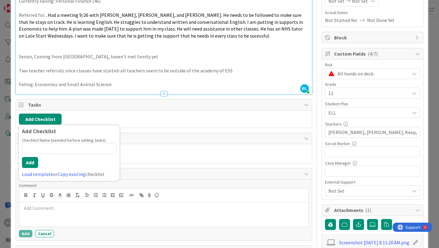 The height and width of the screenshot is (248, 439). What do you see at coordinates (338, 163) in the screenshot?
I see `label: Case Manager` at bounding box center [338, 163].